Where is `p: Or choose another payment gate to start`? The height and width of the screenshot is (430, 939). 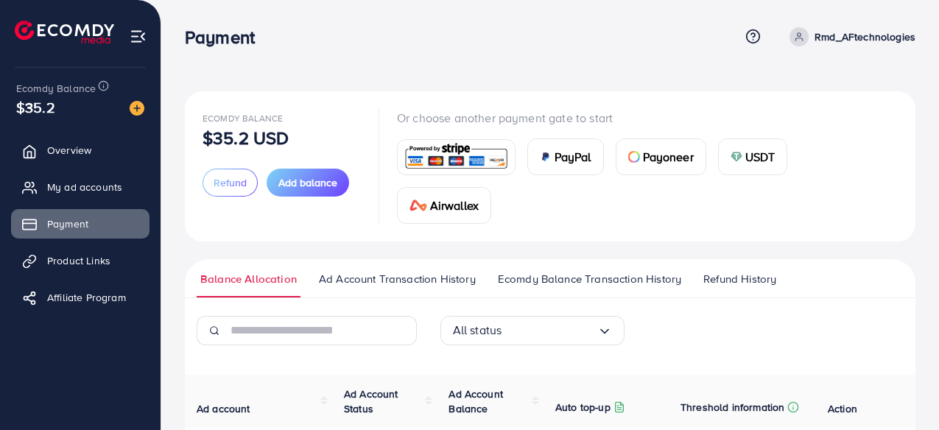 p: Or choose another payment gate to start is located at coordinates (647, 118).